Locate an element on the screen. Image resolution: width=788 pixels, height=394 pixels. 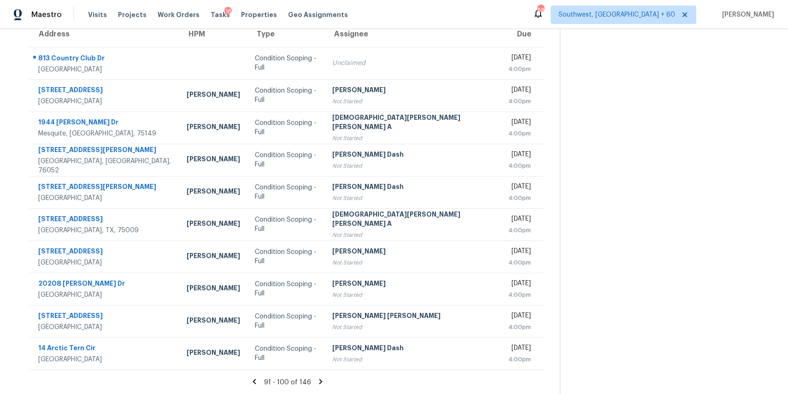
th: Assignee is located at coordinates (413, 34).